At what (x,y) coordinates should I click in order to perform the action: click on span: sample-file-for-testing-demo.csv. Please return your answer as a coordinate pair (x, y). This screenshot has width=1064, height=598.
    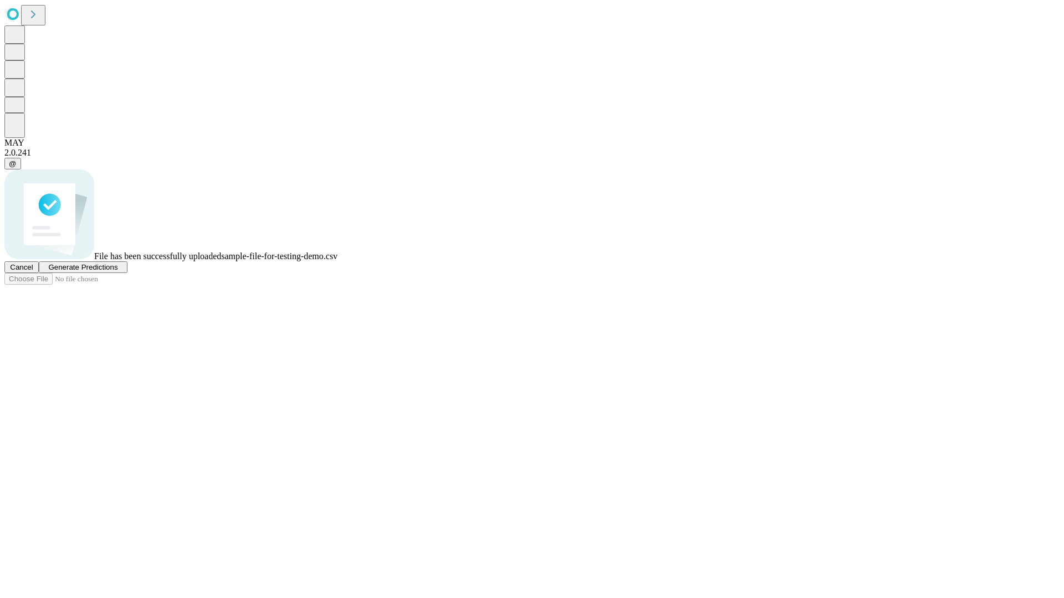
    Looking at the image, I should click on (279, 256).